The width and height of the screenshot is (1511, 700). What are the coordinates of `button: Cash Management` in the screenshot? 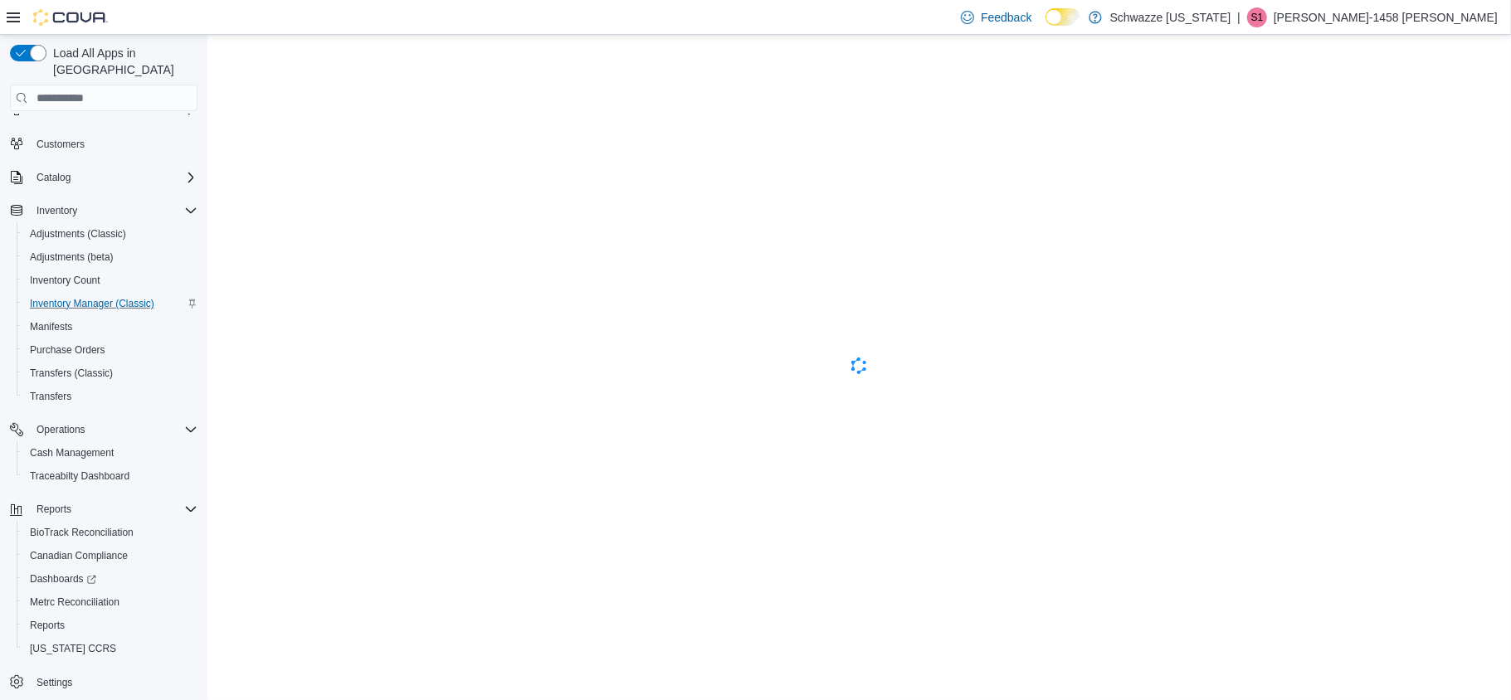 It's located at (110, 453).